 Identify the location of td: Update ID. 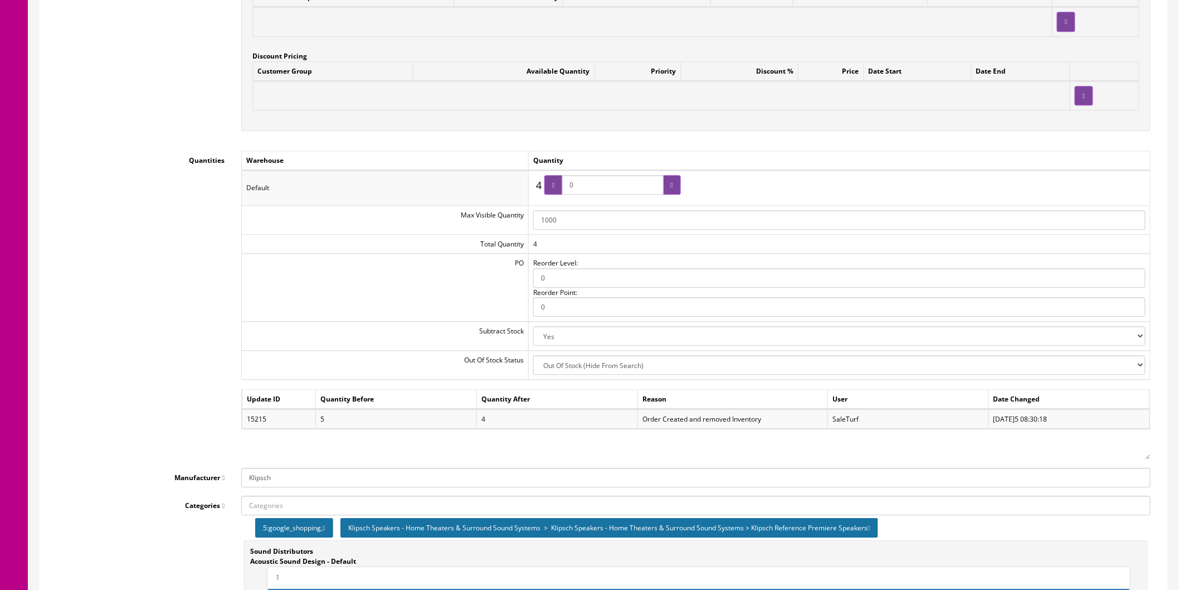
(279, 399).